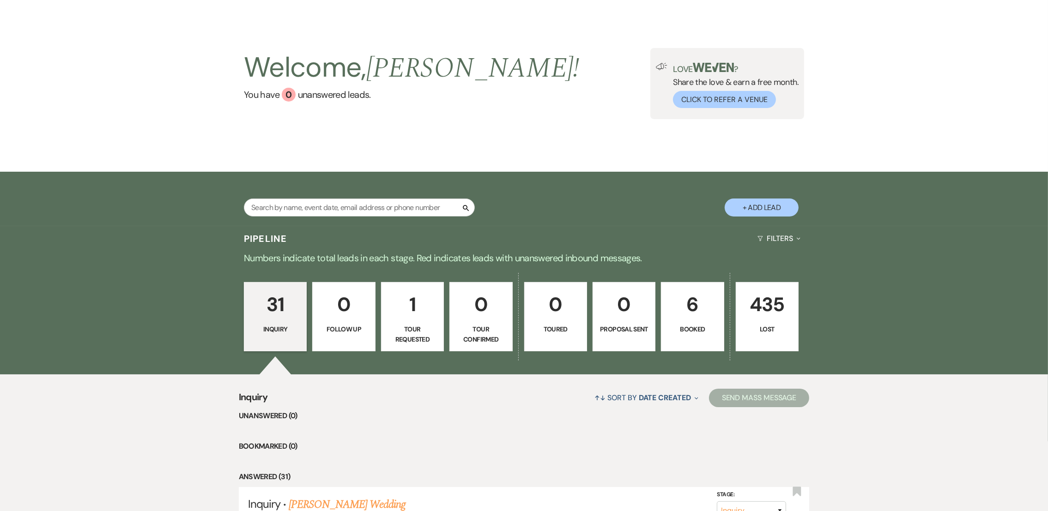 This screenshot has width=1048, height=511. What do you see at coordinates (412, 304) in the screenshot?
I see `p: 1` at bounding box center [412, 304].